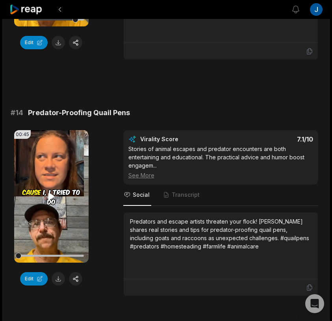  I want to click on div: Open Intercom Messenger, so click(315, 304).